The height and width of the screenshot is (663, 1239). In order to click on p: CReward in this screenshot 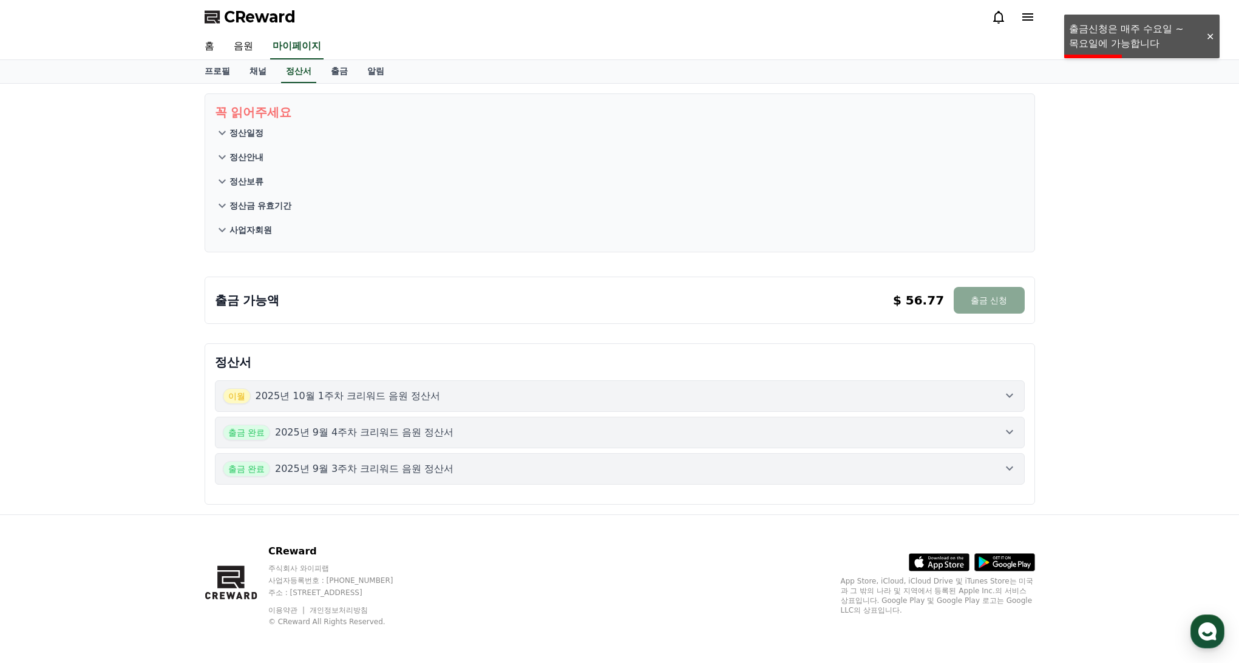, I will do `click(342, 552)`.